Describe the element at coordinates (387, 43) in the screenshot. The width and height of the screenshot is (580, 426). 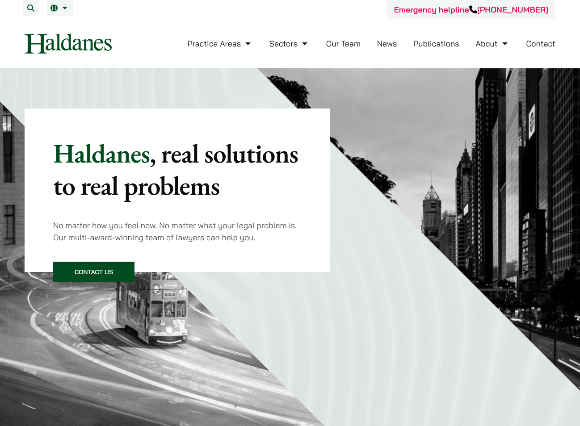
I see `a: News` at that location.